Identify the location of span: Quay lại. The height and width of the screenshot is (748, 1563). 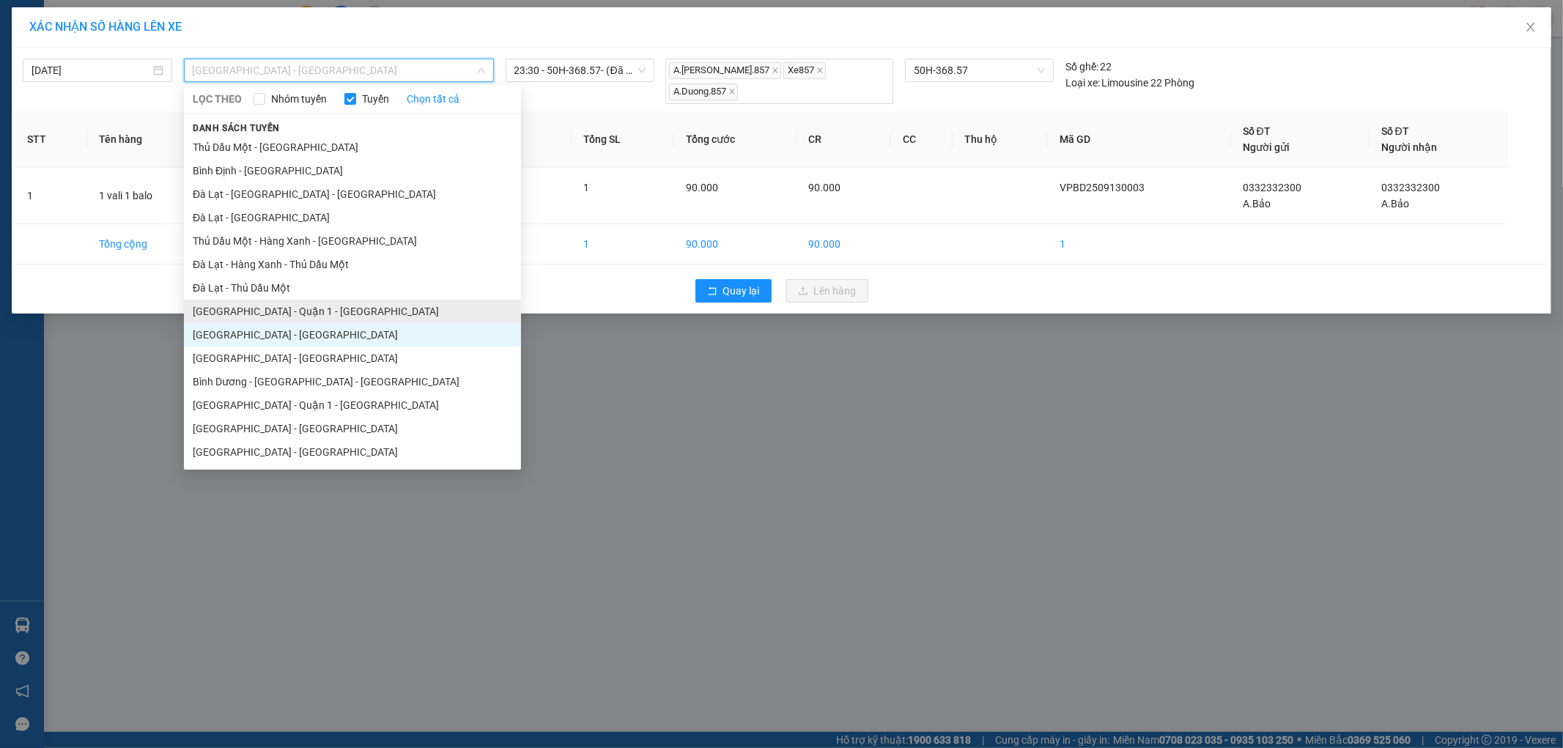
(742, 291).